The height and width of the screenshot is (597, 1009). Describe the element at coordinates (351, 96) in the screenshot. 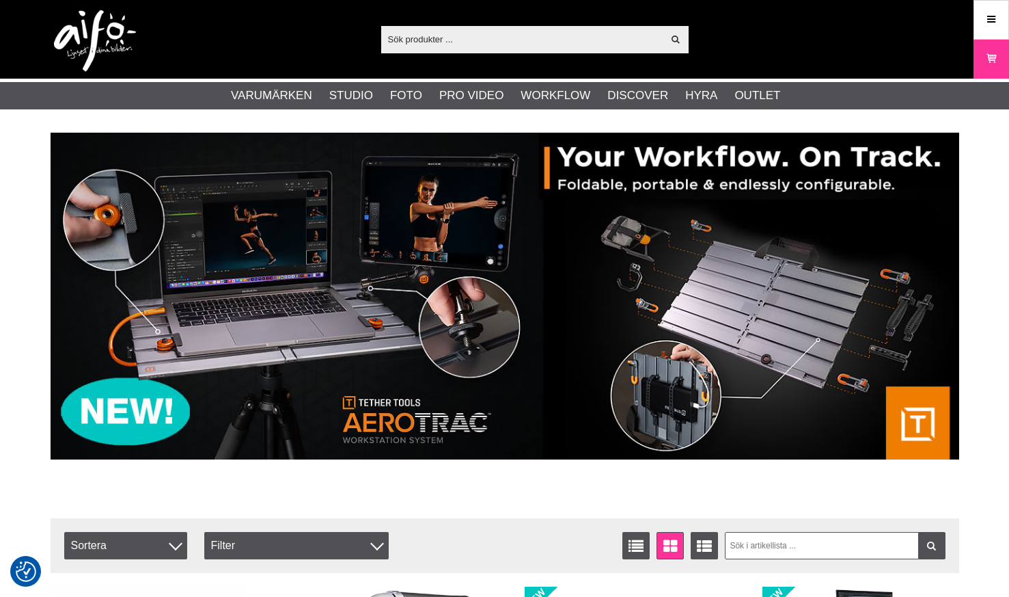

I see `a: Studio` at that location.